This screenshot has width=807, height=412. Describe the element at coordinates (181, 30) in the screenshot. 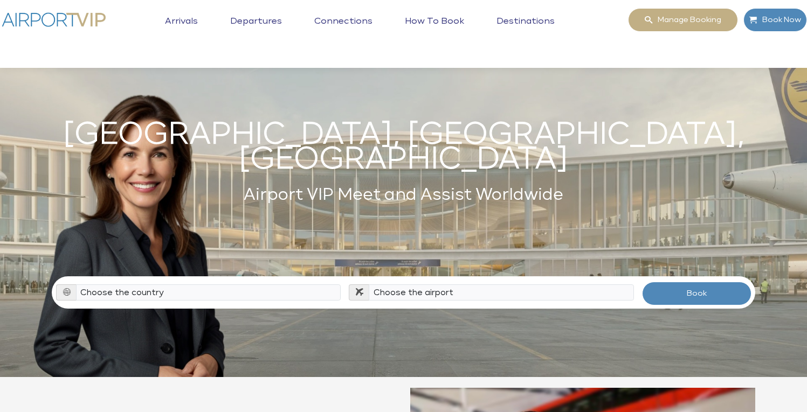

I see `a: Arrivals` at that location.